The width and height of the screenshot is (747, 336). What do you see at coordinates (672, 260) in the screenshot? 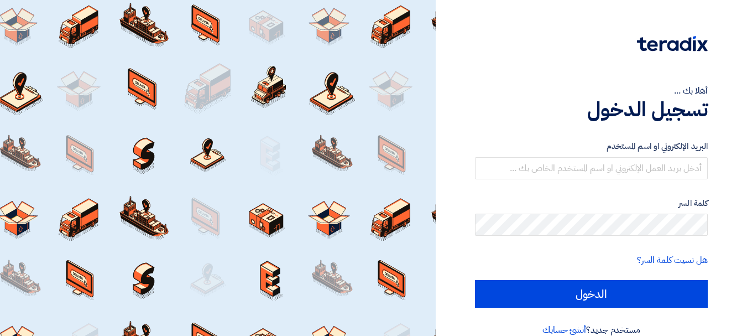
I see `a: هل نسيت كلمة السر؟` at bounding box center [672, 260].